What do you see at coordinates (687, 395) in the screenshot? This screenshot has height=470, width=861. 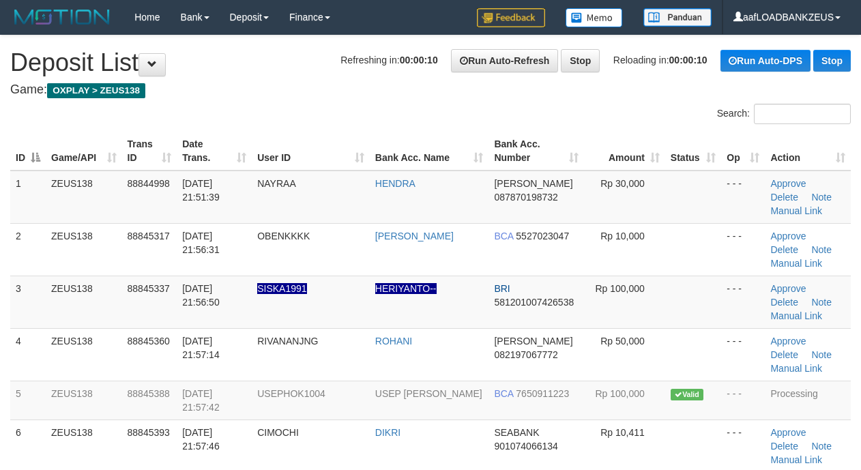 I see `span: Valid transaction` at bounding box center [687, 395].